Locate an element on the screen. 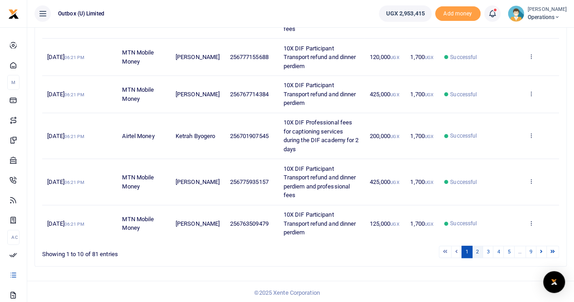 The height and width of the screenshot is (302, 574). span: Add money is located at coordinates (458, 14).